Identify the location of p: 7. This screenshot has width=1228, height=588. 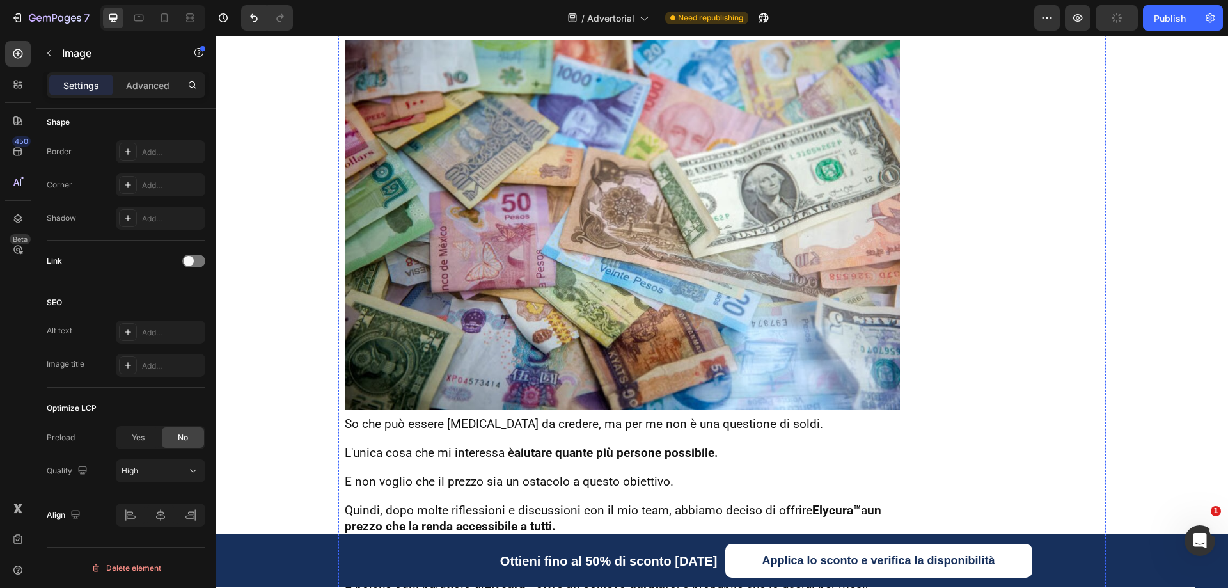
(86, 18).